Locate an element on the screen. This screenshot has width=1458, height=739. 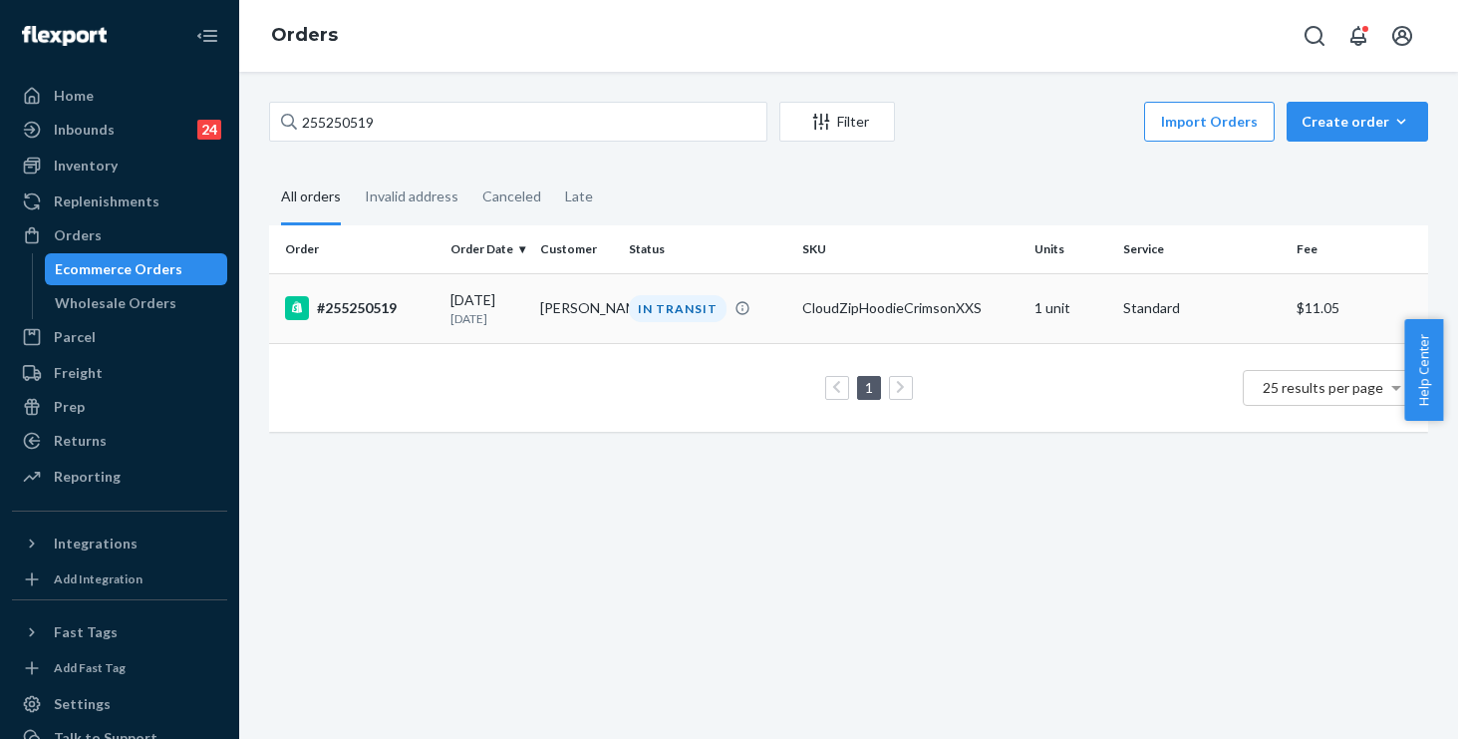
td: $11.05 is located at coordinates (1359, 308).